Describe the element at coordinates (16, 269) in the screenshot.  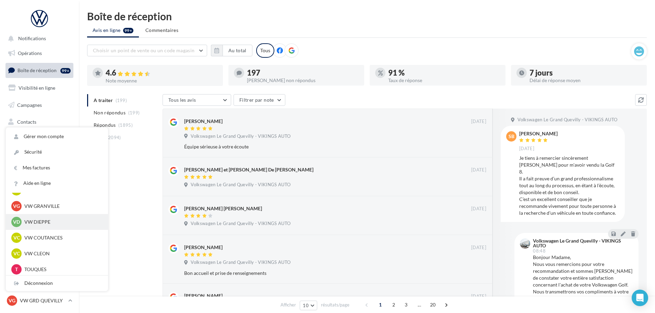
I see `span: T` at that location.